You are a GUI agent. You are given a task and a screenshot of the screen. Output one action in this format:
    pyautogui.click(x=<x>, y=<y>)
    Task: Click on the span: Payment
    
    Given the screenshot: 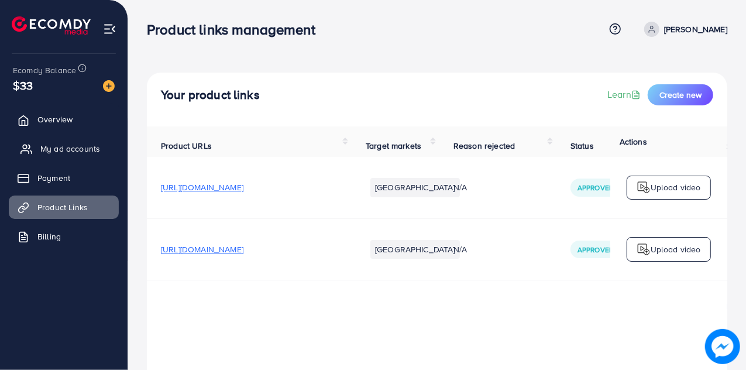 What is the action you would take?
    pyautogui.click(x=54, y=178)
    